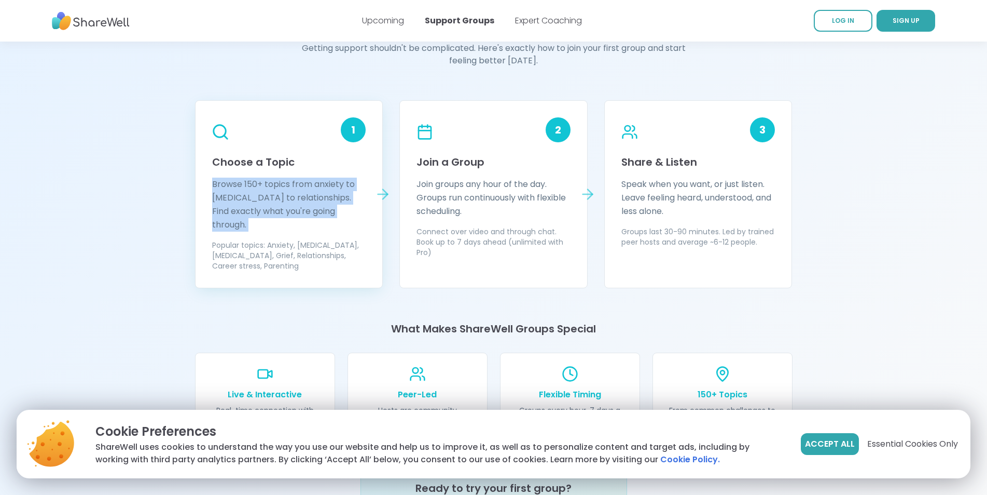  Describe the element at coordinates (763, 130) in the screenshot. I see `div: 3` at that location.